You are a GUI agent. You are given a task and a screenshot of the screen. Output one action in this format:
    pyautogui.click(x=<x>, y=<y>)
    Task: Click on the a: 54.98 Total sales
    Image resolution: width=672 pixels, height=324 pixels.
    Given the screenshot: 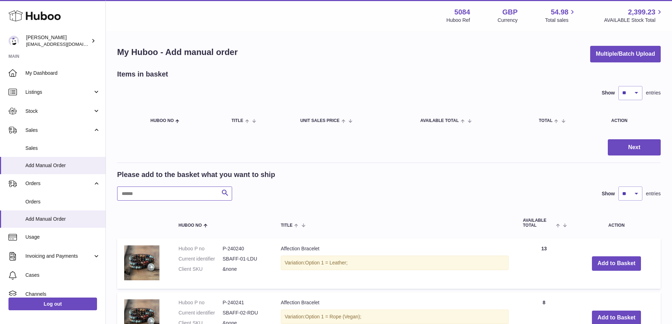 What is the action you would take?
    pyautogui.click(x=560, y=16)
    